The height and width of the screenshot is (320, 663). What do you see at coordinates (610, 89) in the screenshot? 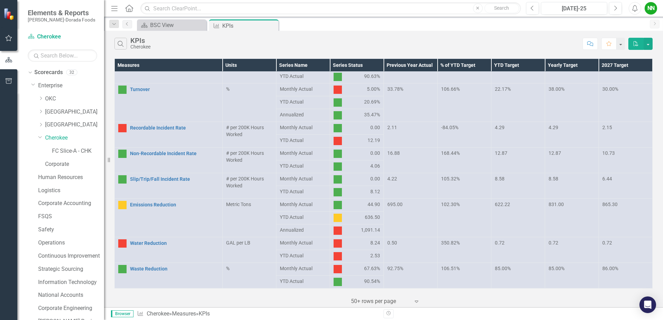
I see `span: 30.00%` at bounding box center [610, 89].